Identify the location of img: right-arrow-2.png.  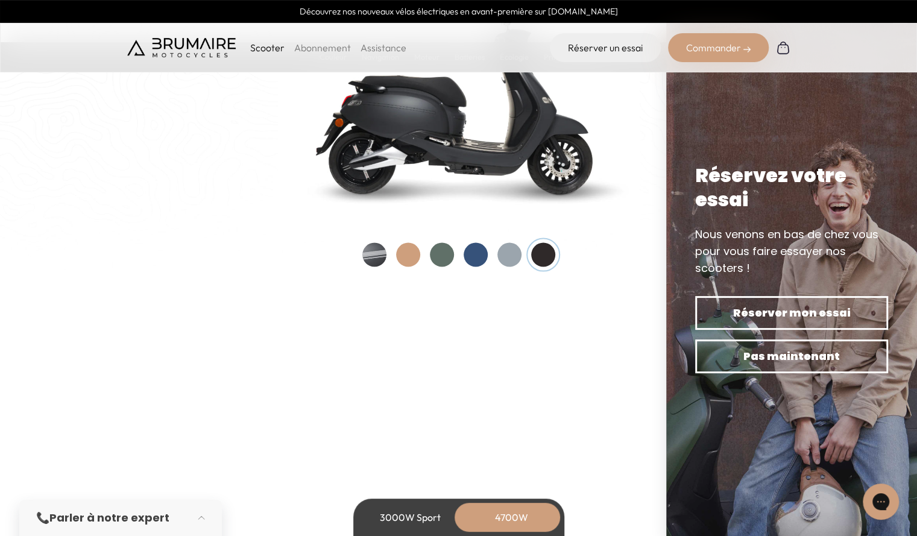
(747, 49).